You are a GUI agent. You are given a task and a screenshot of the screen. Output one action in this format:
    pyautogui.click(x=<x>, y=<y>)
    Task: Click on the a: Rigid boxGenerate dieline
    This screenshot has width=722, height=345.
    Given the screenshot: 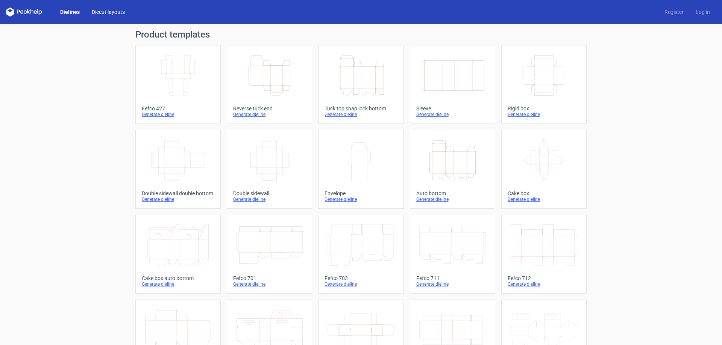 What is the action you would take?
    pyautogui.click(x=543, y=85)
    